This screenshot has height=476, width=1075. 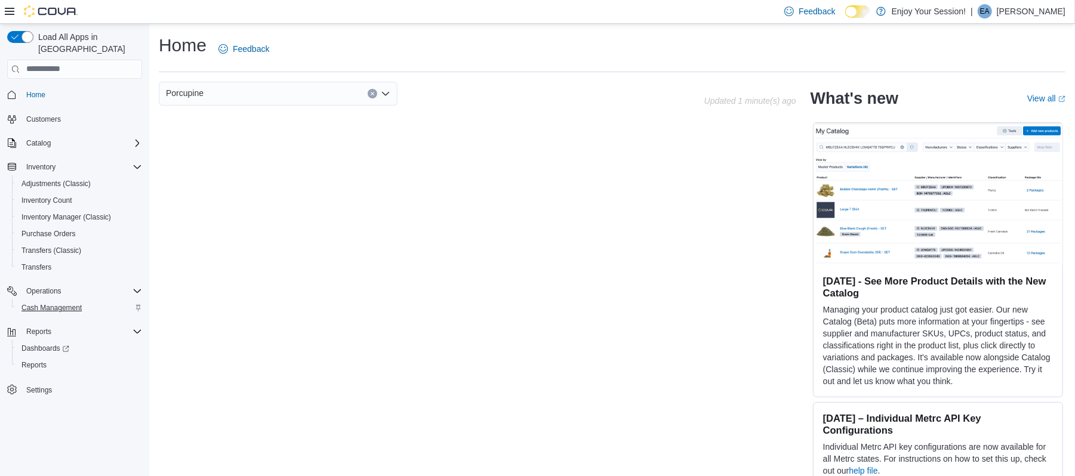 What do you see at coordinates (36, 95) in the screenshot?
I see `a: Home` at bounding box center [36, 95].